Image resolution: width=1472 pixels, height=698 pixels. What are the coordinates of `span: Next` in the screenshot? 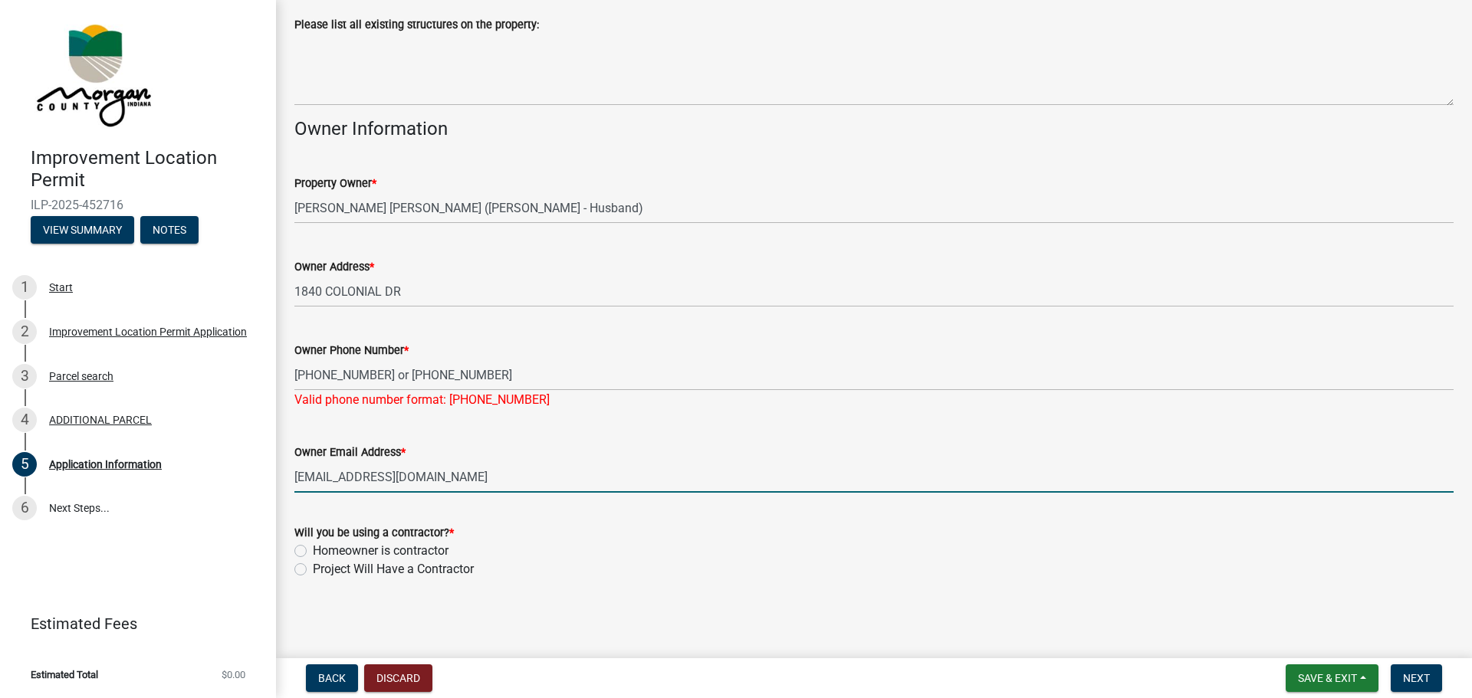 It's located at (1416, 678).